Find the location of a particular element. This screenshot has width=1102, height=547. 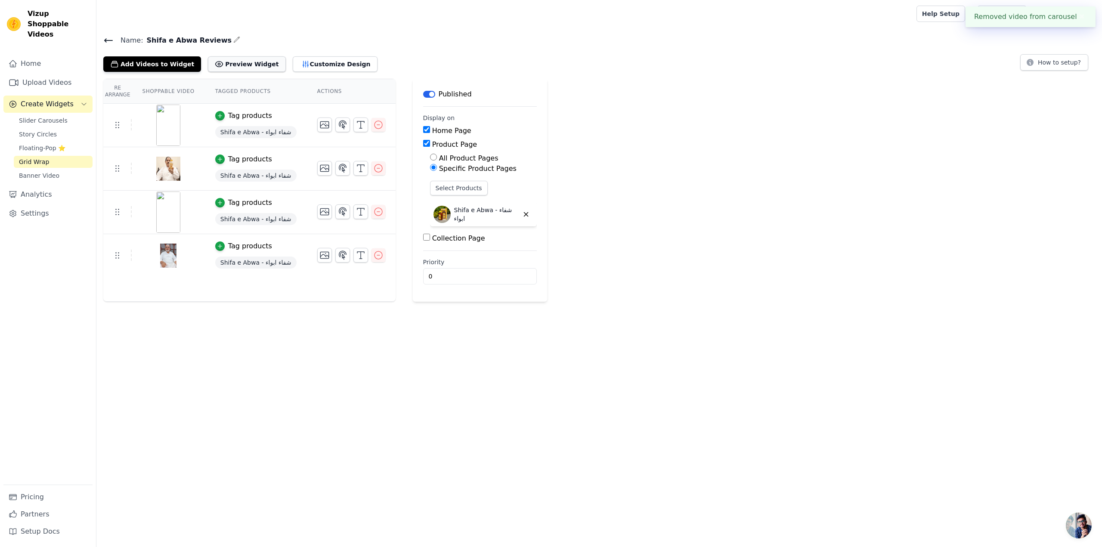

a: Help Setup is located at coordinates (941, 14).